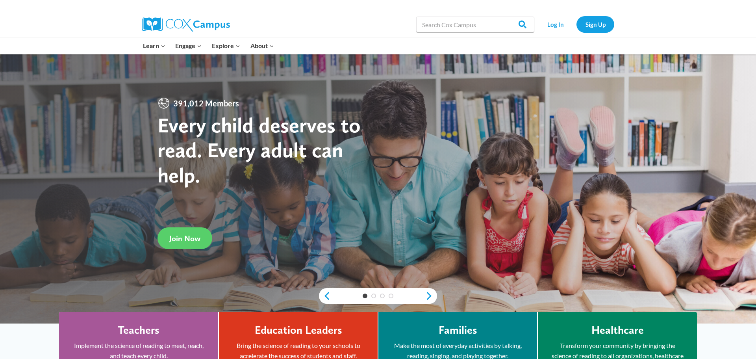  Describe the element at coordinates (382, 296) in the screenshot. I see `a: 3` at that location.